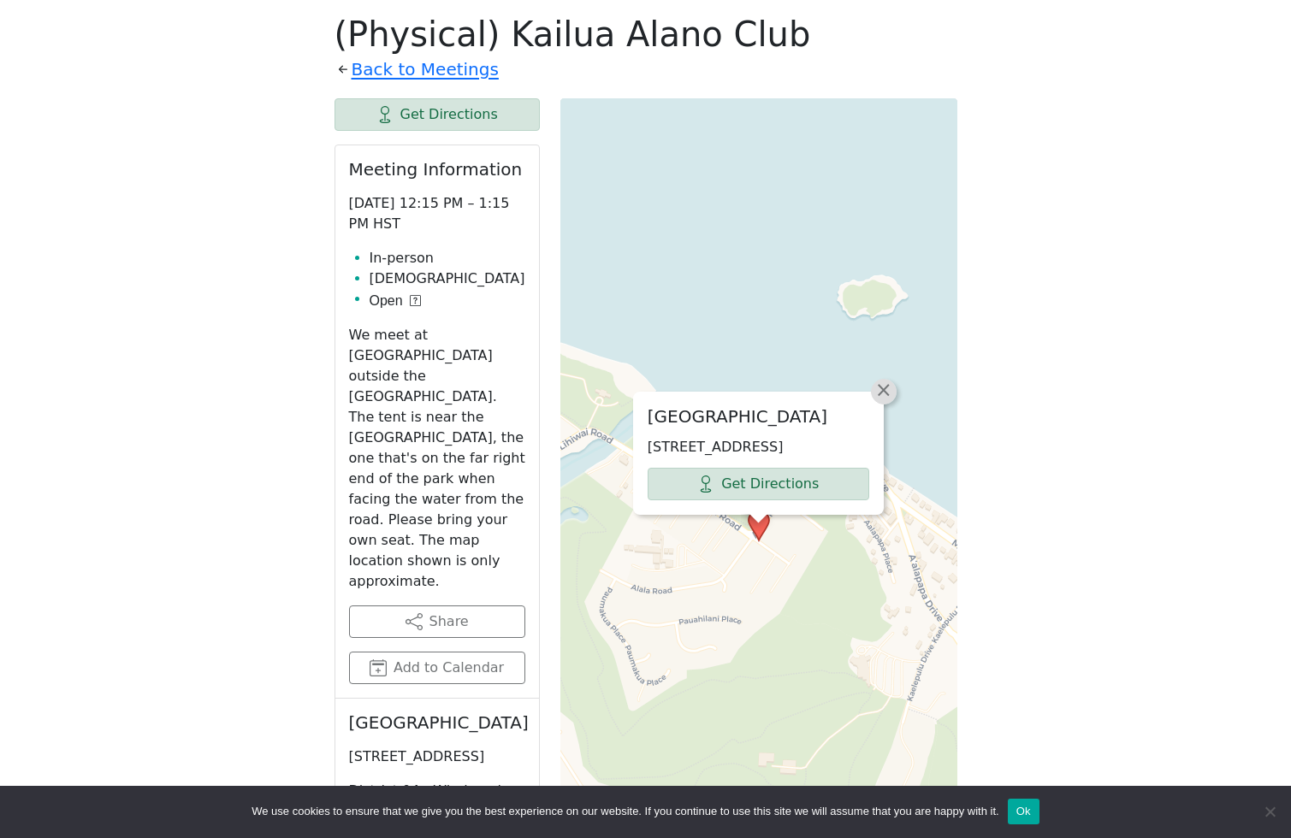 Image resolution: width=1291 pixels, height=838 pixels. Describe the element at coordinates (437, 791) in the screenshot. I see `p: District 04 - Windward` at that location.